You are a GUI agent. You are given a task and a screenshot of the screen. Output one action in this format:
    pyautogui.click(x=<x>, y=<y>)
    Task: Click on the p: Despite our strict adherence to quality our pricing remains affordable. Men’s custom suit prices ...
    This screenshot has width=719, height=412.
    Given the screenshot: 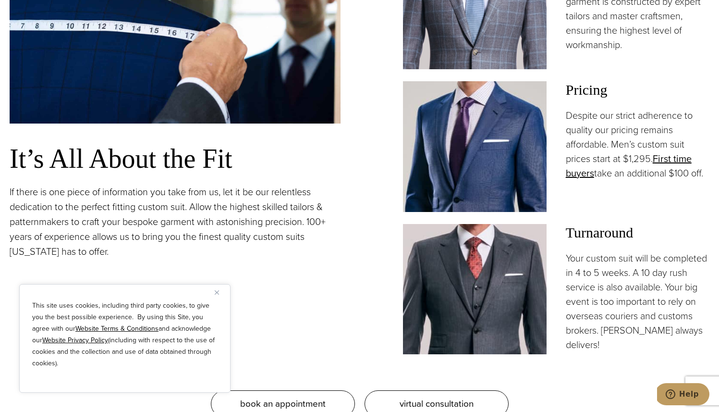 What is the action you would take?
    pyautogui.click(x=638, y=144)
    